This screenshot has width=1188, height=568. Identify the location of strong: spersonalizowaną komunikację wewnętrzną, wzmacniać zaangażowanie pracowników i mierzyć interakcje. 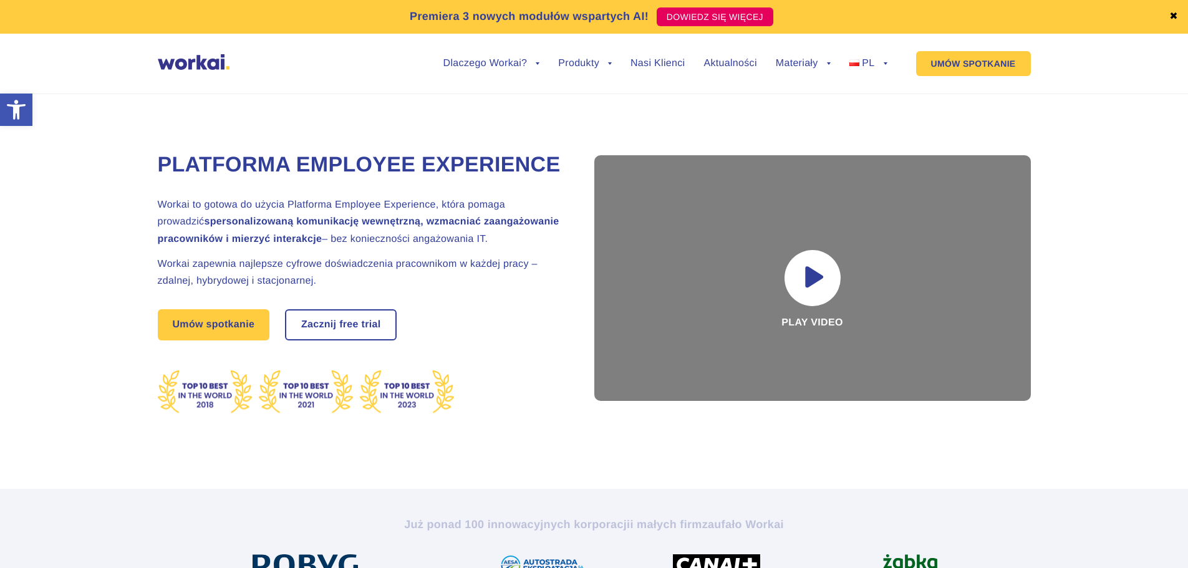
(358, 230).